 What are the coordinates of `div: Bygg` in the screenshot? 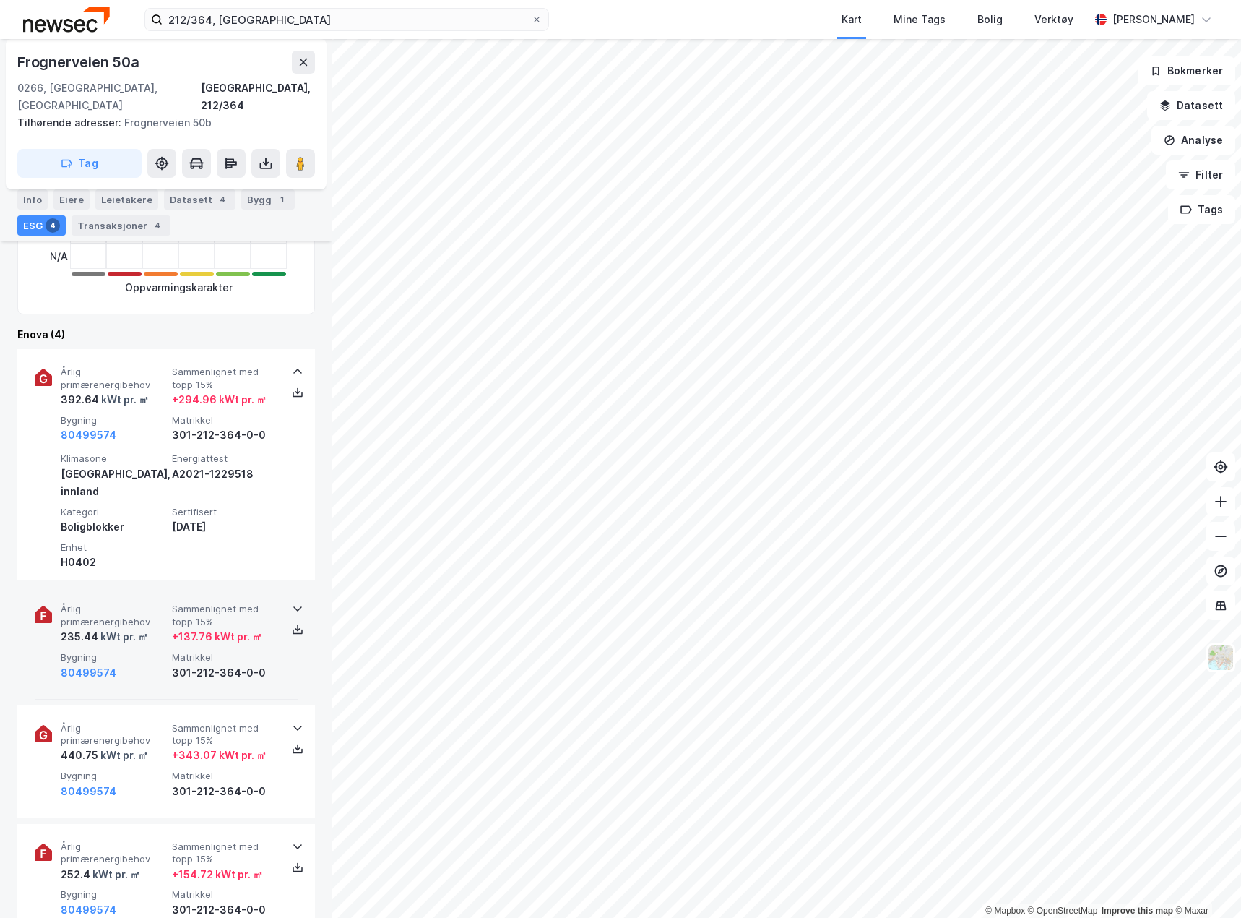 It's located at (268, 199).